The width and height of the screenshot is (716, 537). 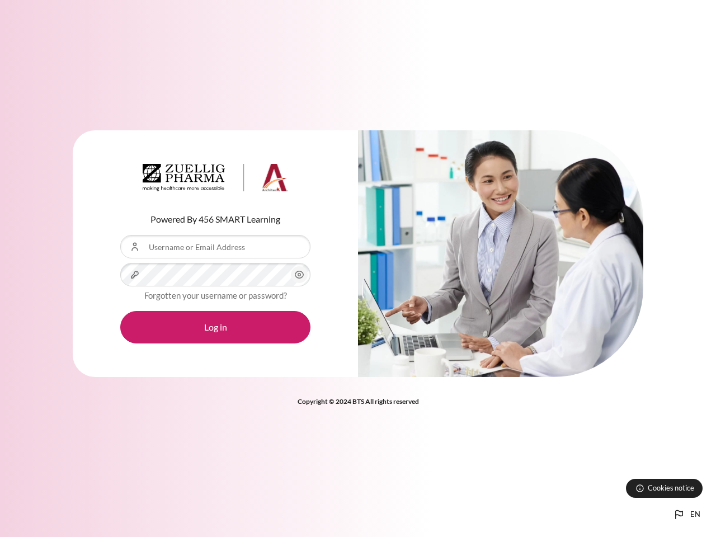 What do you see at coordinates (215, 327) in the screenshot?
I see `button: Log in` at bounding box center [215, 327].